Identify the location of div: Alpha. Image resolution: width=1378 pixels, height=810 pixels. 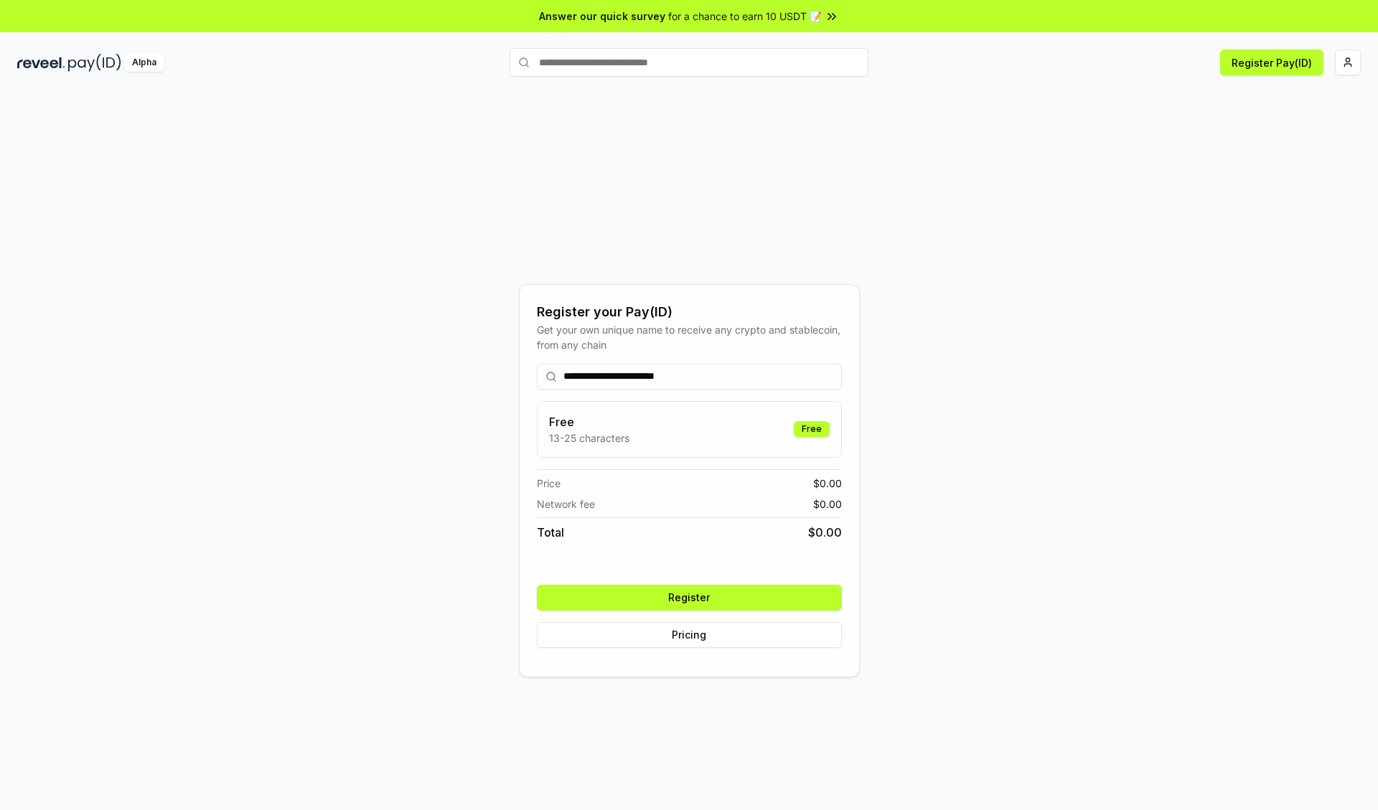
(144, 62).